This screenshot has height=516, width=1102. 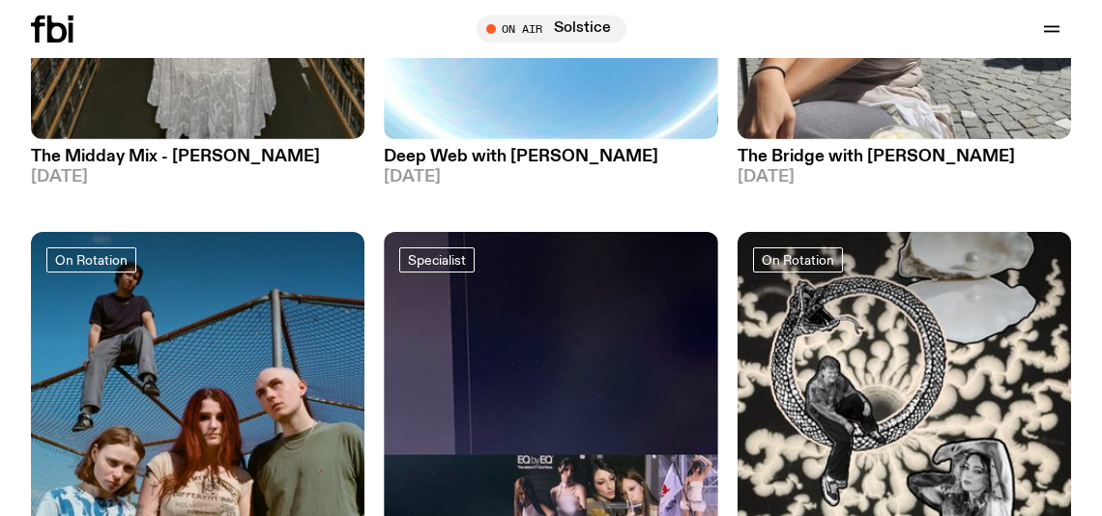 What do you see at coordinates (551, 29) in the screenshot?
I see `button: On AirSolstice` at bounding box center [551, 29].